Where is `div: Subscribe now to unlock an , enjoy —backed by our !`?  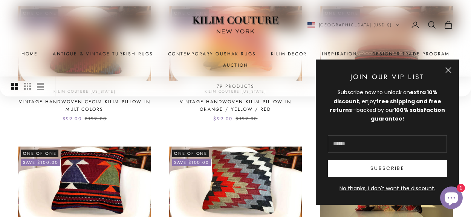
div: Subscribe now to unlock an , enjoy —backed by our ! is located at coordinates (387, 106).